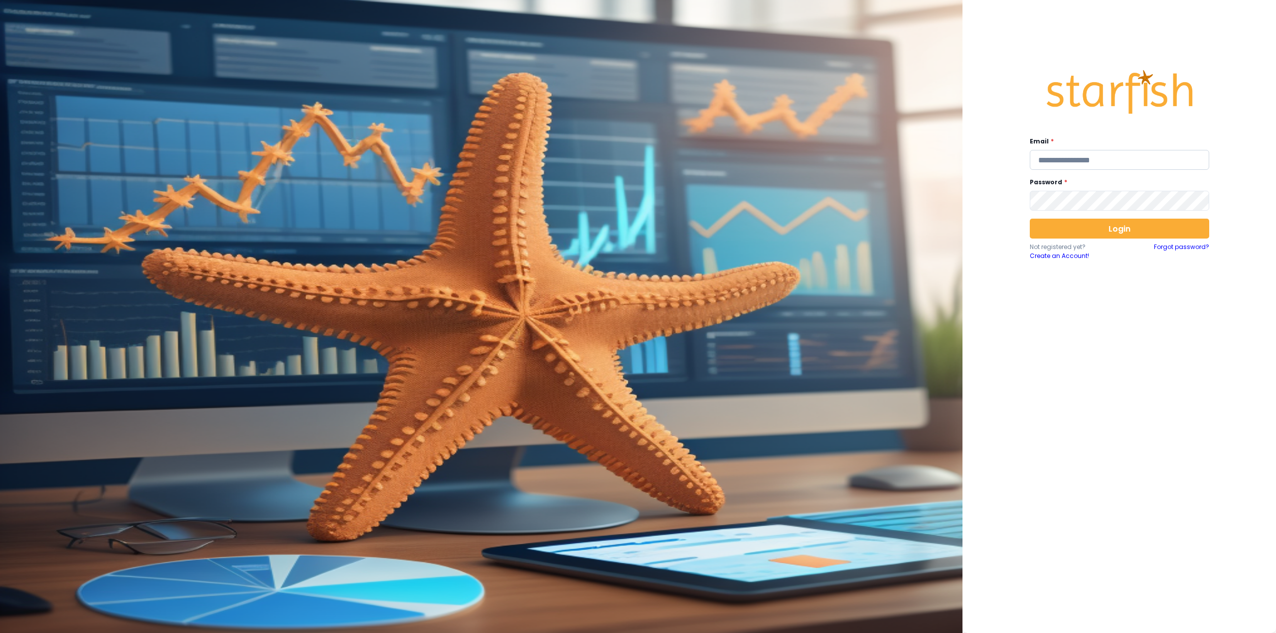  Describe the element at coordinates (1116, 182) in the screenshot. I see `label: Password` at that location.